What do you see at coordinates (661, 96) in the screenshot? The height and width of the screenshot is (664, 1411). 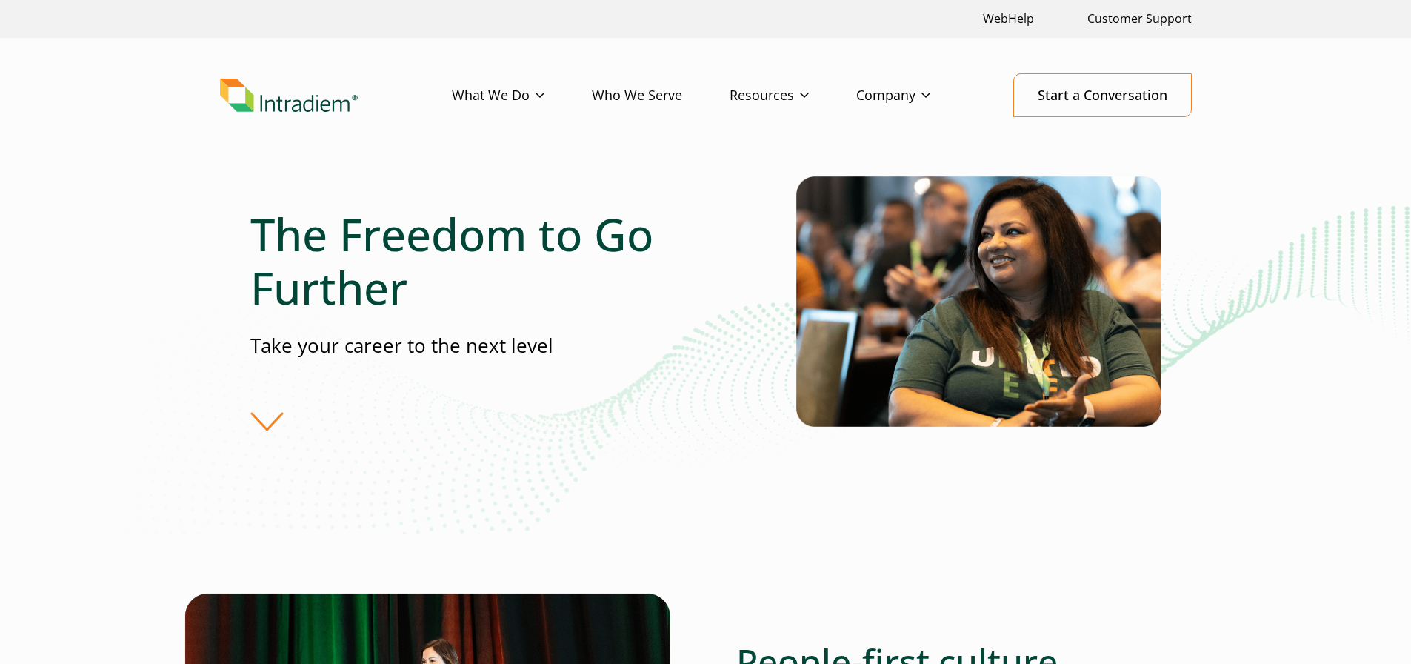 I see `a: Who We Serve` at bounding box center [661, 96].